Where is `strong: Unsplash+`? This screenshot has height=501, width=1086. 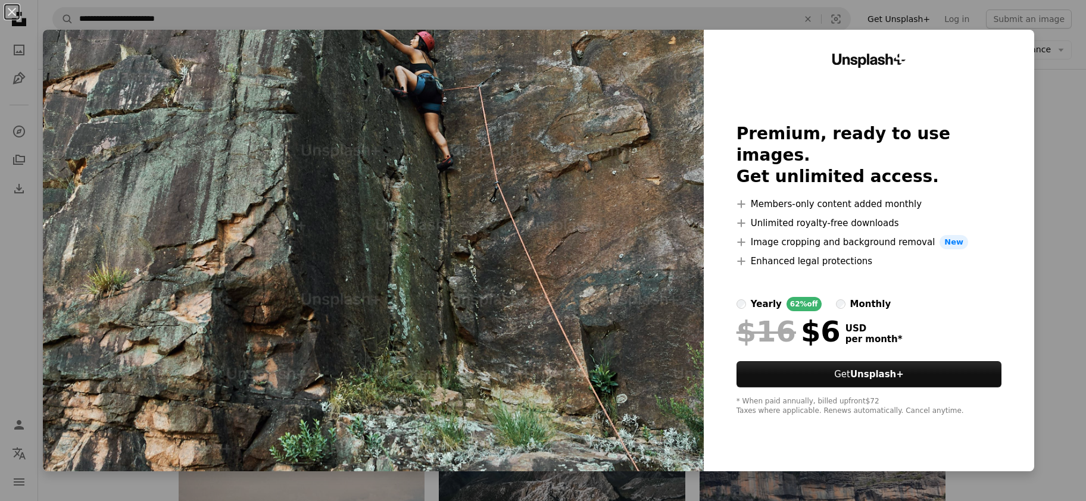 strong: Unsplash+ is located at coordinates (877, 374).